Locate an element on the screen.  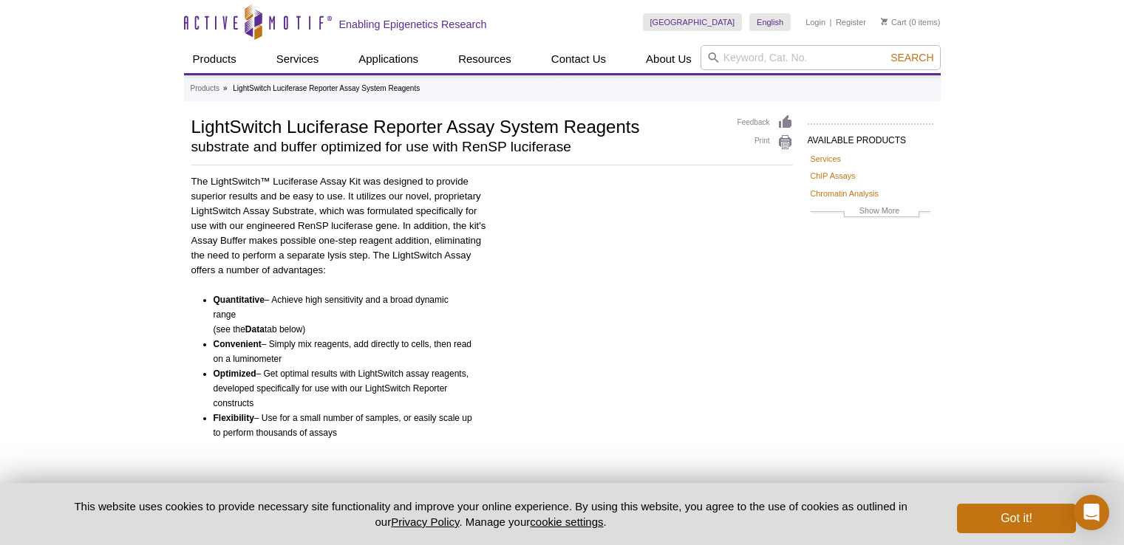
li: (0 items) is located at coordinates (911, 22).